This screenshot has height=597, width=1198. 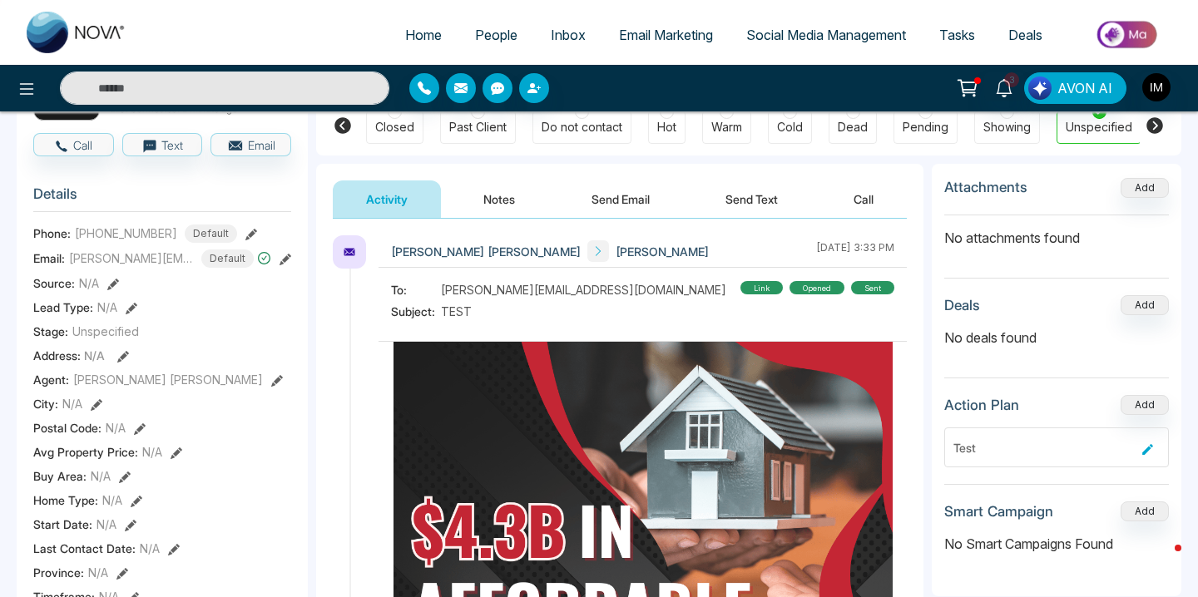 I want to click on a: Inbox, so click(x=568, y=35).